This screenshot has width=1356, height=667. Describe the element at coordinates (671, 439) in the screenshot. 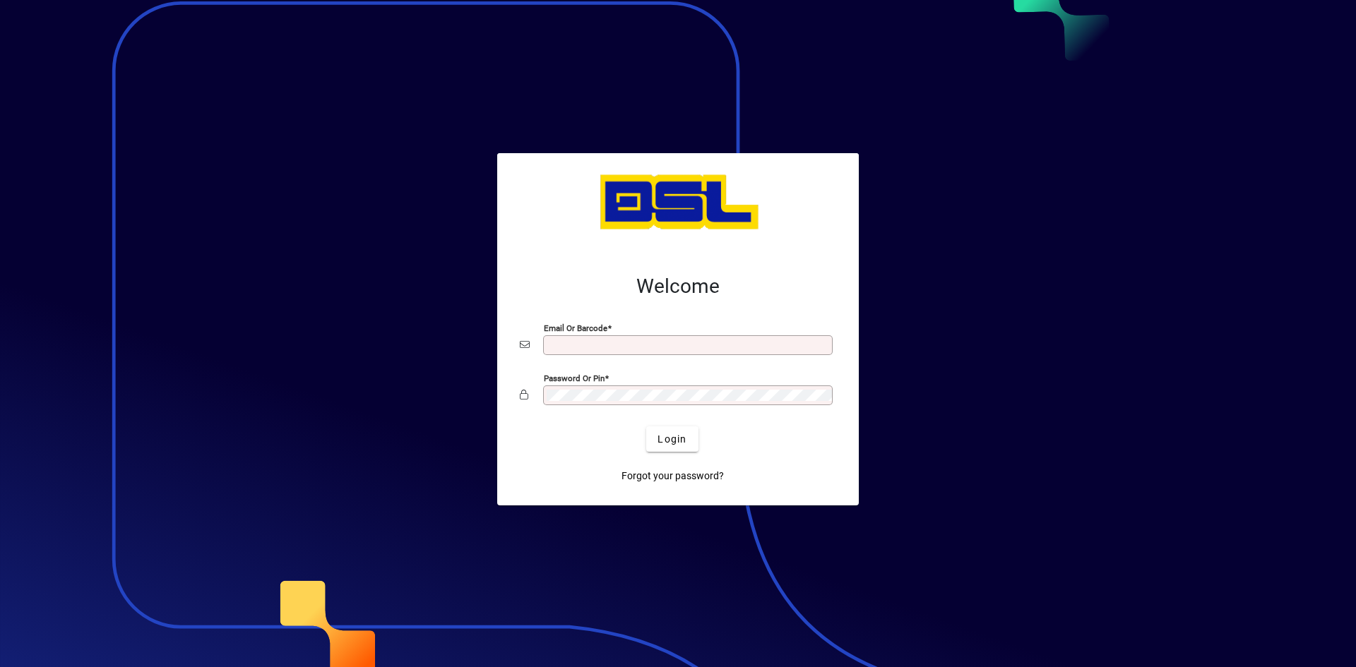

I see `span: Login` at that location.